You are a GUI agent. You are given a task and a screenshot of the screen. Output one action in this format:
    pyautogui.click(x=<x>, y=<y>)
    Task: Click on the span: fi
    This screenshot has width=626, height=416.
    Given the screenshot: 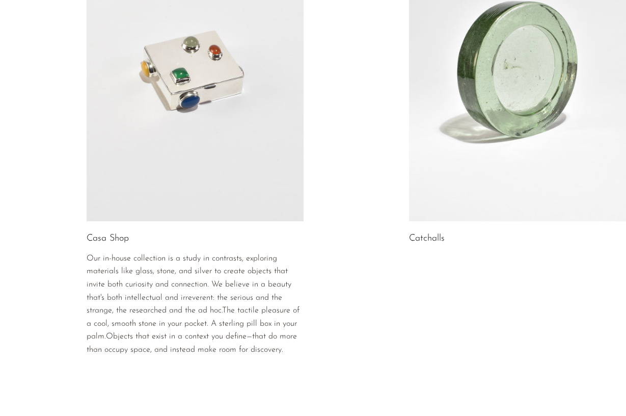 What is the action you would take?
    pyautogui.click(x=236, y=336)
    